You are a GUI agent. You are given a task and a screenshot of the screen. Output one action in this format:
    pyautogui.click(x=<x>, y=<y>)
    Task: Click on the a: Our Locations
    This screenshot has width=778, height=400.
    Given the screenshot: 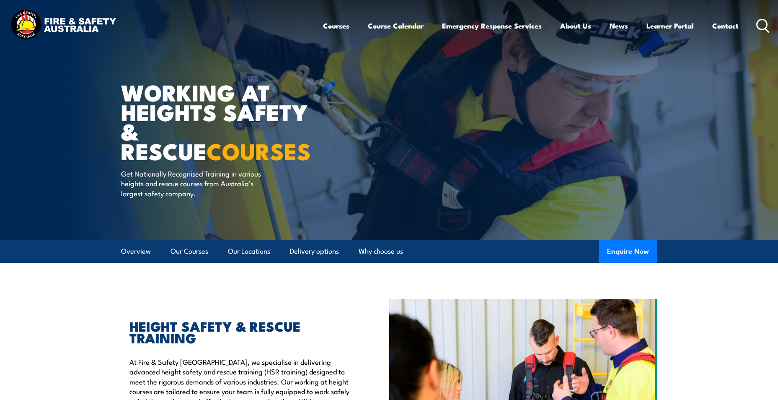 What is the action you would take?
    pyautogui.click(x=249, y=251)
    